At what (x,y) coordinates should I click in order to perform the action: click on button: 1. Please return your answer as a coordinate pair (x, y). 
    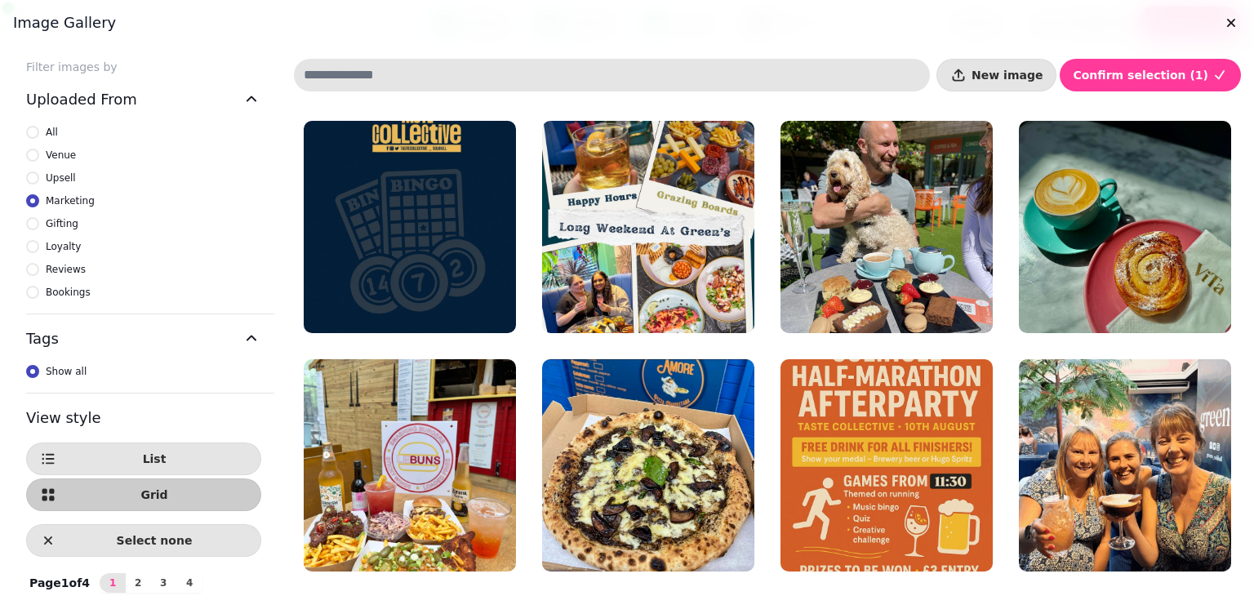
    Looking at the image, I should click on (113, 583).